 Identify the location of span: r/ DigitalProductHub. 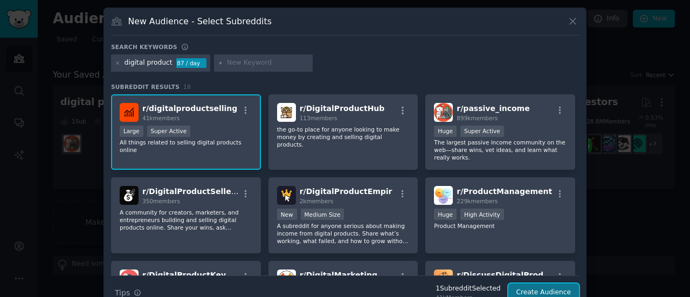
(342, 108).